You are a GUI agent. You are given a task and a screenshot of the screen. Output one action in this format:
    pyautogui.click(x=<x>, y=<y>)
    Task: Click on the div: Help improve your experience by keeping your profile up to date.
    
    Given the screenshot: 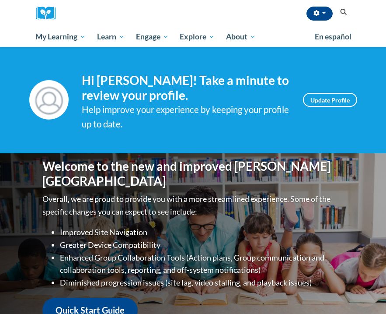 What is the action you would take?
    pyautogui.click(x=186, y=117)
    